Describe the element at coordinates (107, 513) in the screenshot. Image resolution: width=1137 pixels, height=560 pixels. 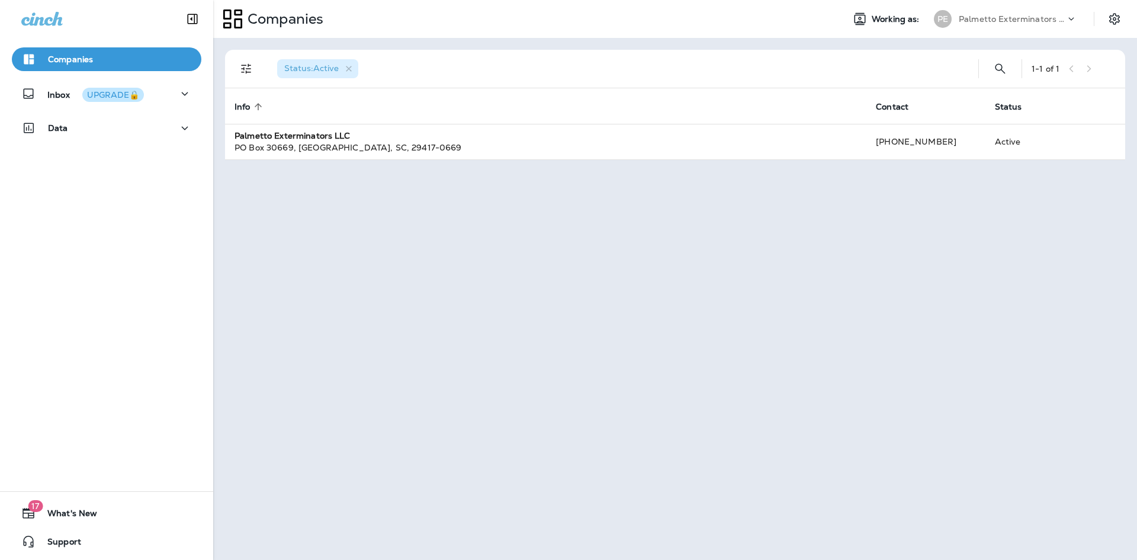
I see `button: 17What's New` at that location.